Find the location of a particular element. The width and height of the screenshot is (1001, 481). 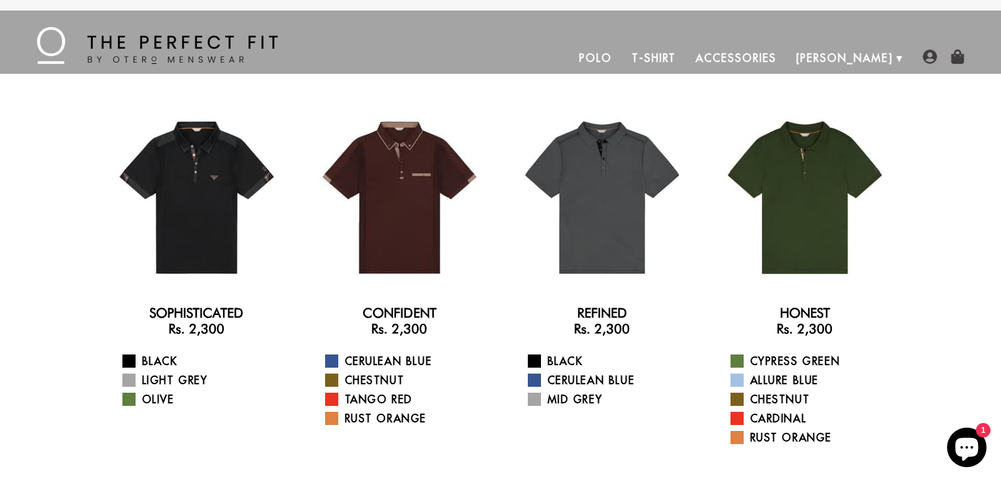

a: Tango Red is located at coordinates (408, 399).